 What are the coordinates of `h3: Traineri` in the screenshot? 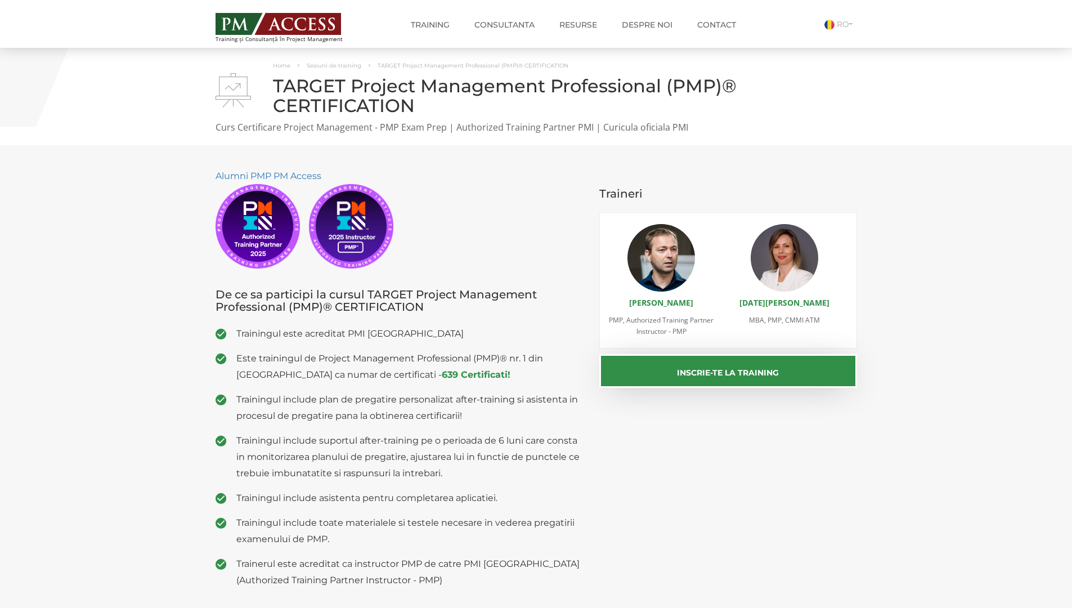 It's located at (728, 194).